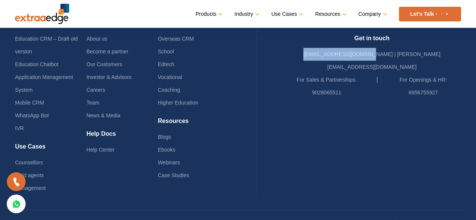 Image resolution: width=476 pixels, height=220 pixels. Describe the element at coordinates (178, 103) in the screenshot. I see `a: Higher Education` at that location.